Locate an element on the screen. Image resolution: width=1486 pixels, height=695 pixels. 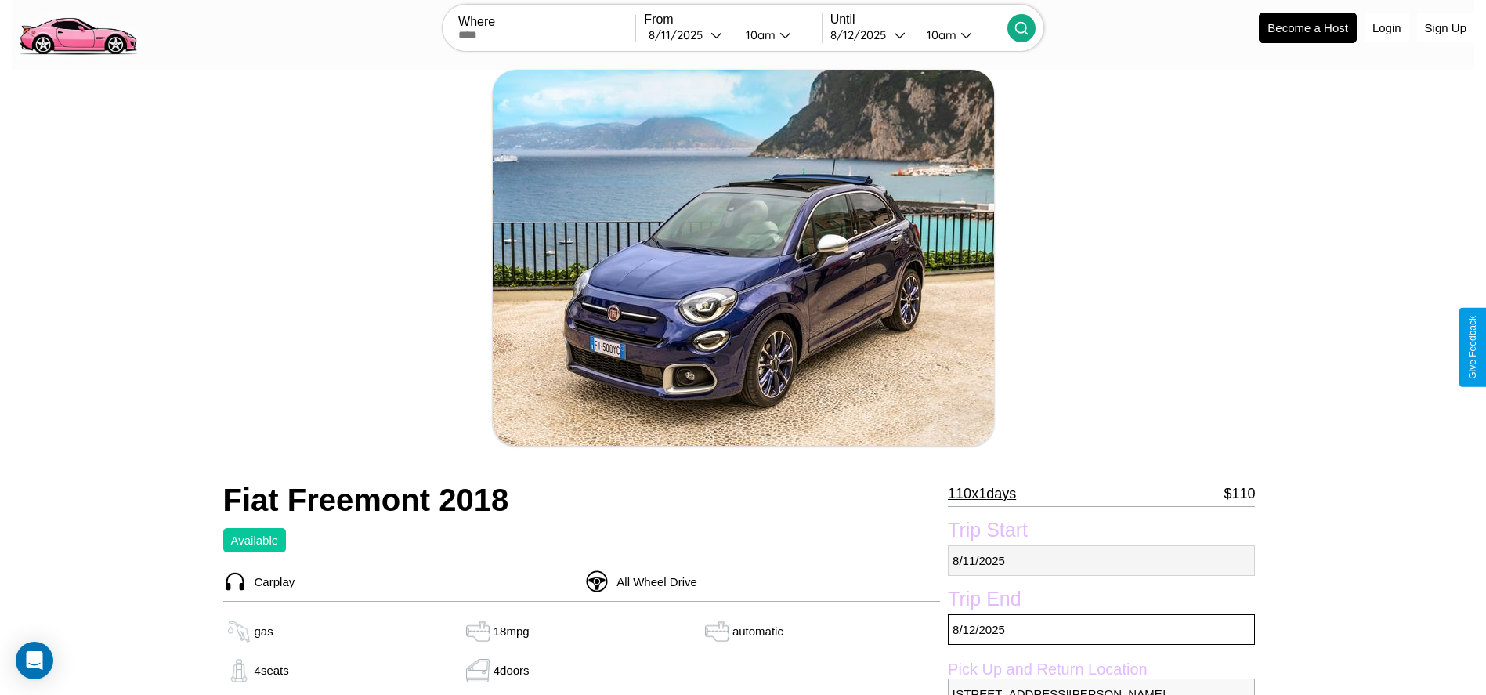
label: Trip End is located at coordinates (1101, 601).